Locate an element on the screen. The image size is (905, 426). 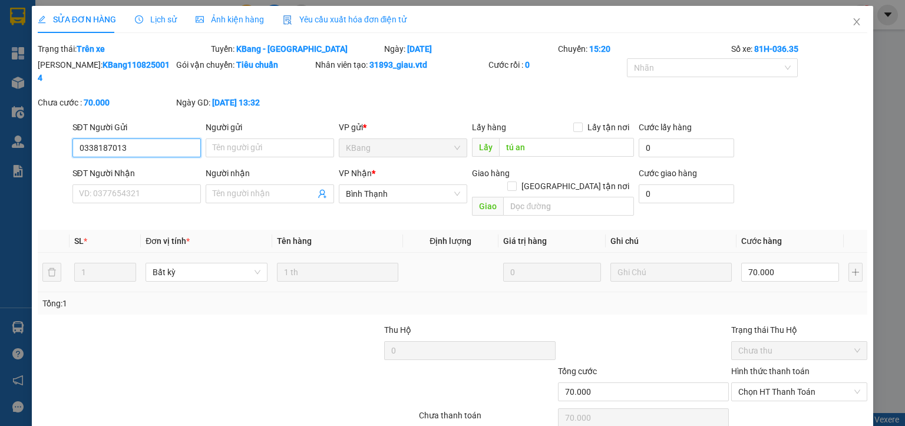
span: Chưa thu is located at coordinates (799, 351).